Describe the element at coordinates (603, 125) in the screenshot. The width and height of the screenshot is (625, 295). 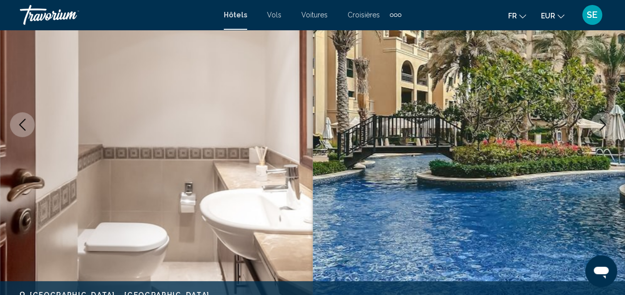
I see `button: Next image` at that location.